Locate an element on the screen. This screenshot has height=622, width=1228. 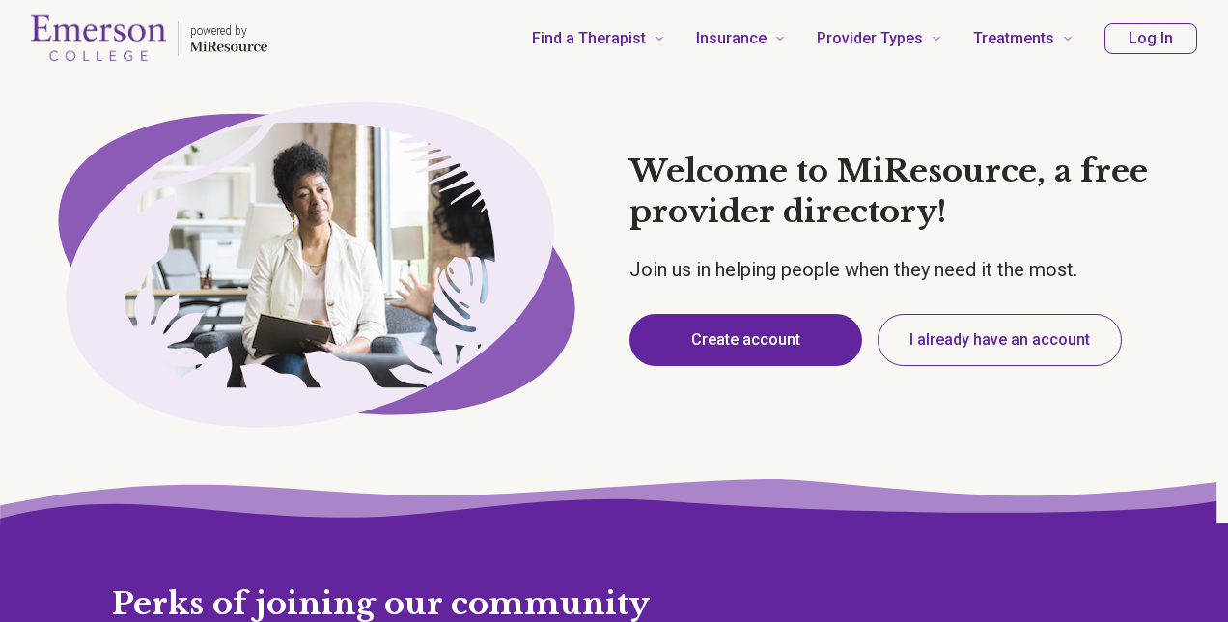
p: powered by is located at coordinates (229, 31).